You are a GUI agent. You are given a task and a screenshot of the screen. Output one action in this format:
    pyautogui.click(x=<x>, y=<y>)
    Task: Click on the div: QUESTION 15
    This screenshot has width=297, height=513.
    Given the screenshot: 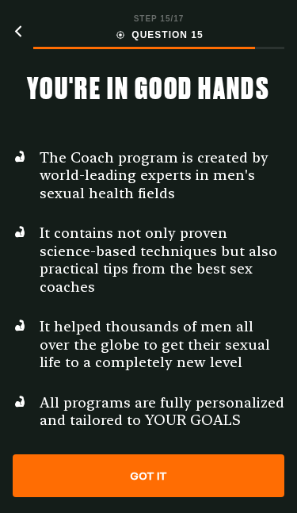 What is the action you would take?
    pyautogui.click(x=159, y=35)
    